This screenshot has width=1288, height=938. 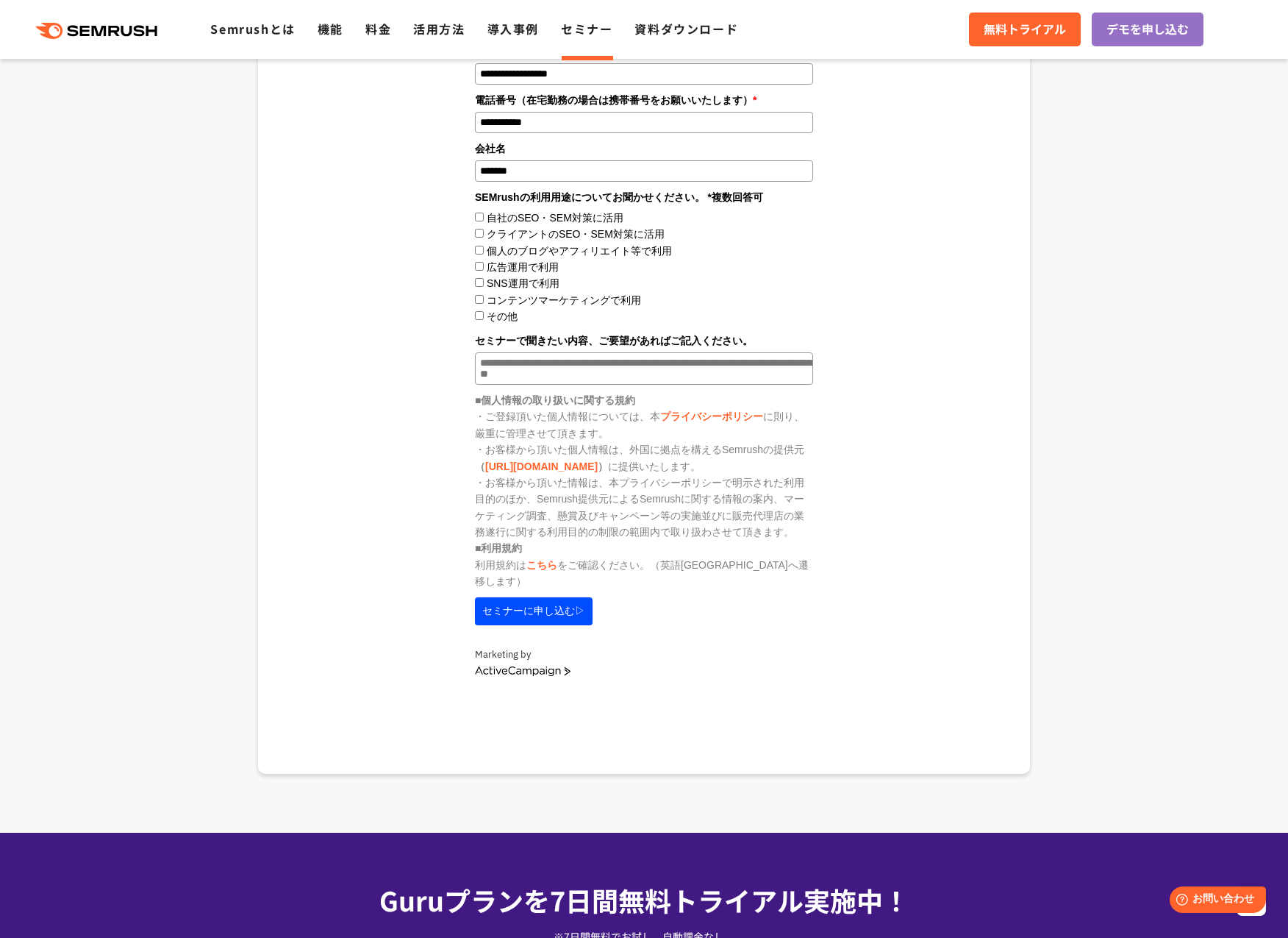 What do you see at coordinates (1025, 30) in the screenshot?
I see `span: 無料トライアル` at bounding box center [1025, 30].